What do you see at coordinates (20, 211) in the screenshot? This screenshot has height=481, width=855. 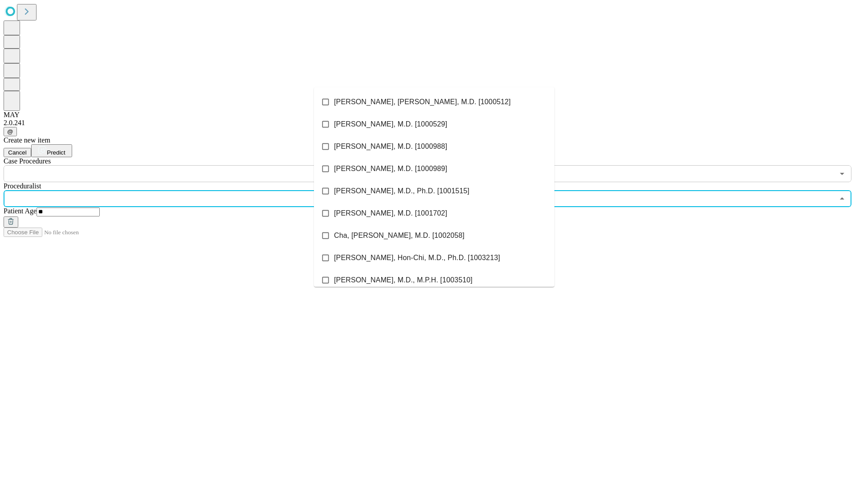 I see `span: Patient Age` at bounding box center [20, 211].